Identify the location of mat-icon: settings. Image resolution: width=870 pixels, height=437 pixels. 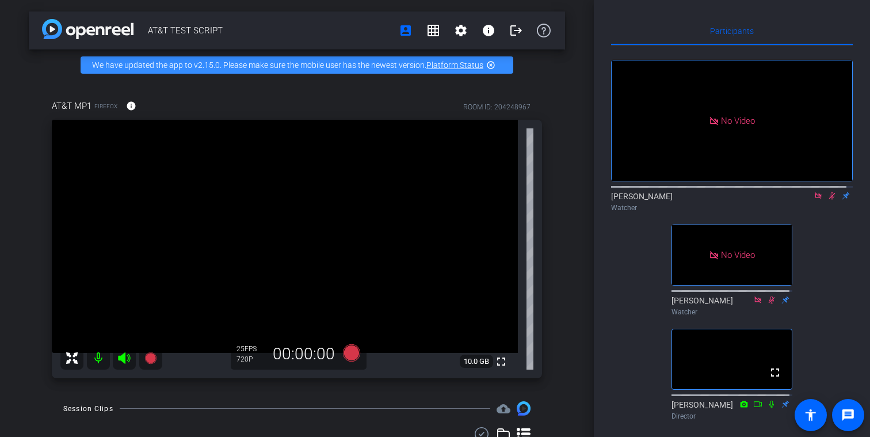
(461, 31).